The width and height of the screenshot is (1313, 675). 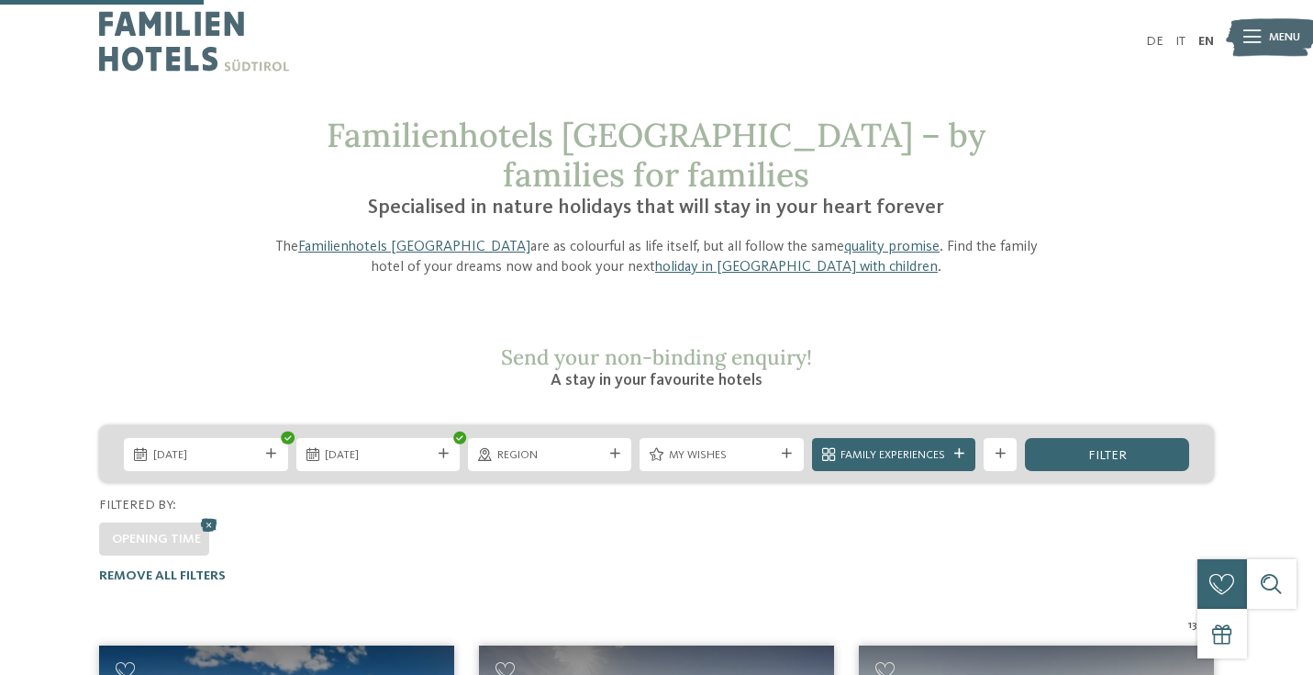 I want to click on a: IT, so click(x=1180, y=41).